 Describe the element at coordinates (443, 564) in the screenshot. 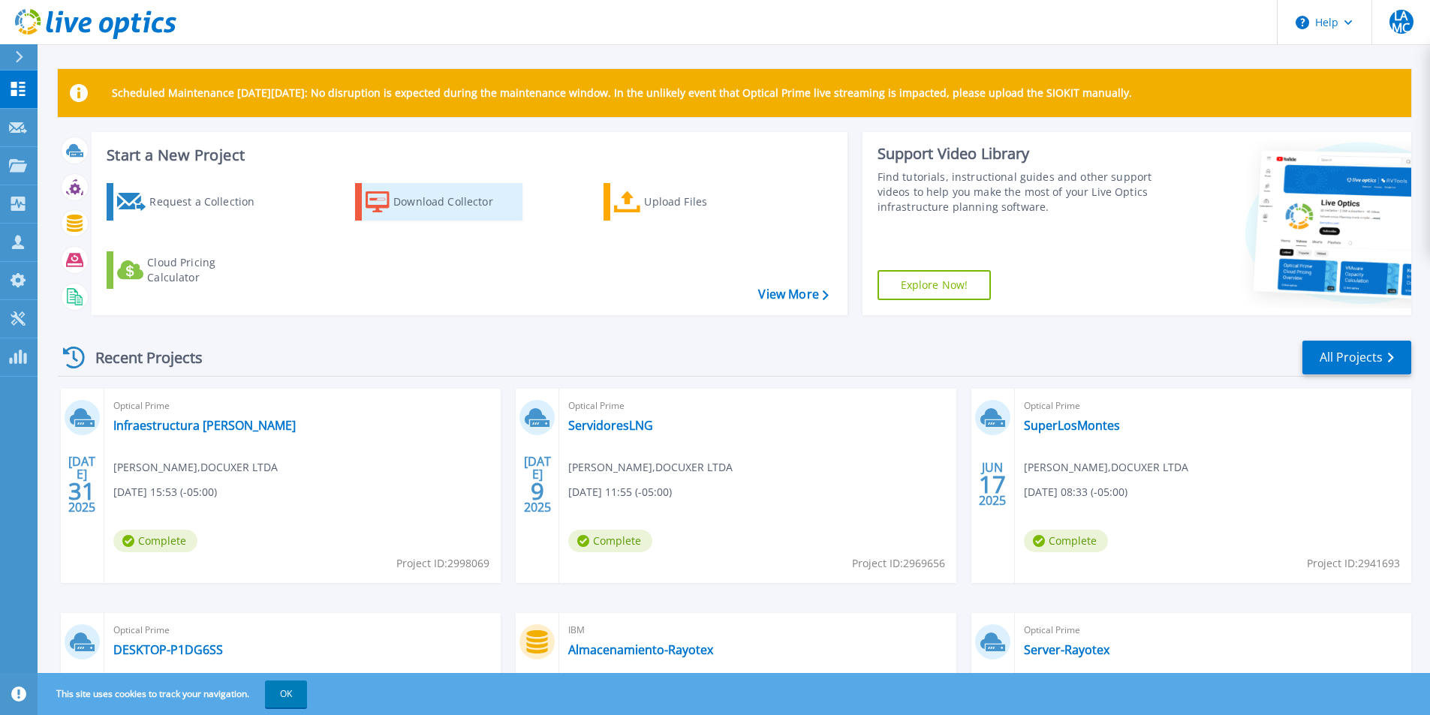

I see `span: Project ID: 2998069` at that location.